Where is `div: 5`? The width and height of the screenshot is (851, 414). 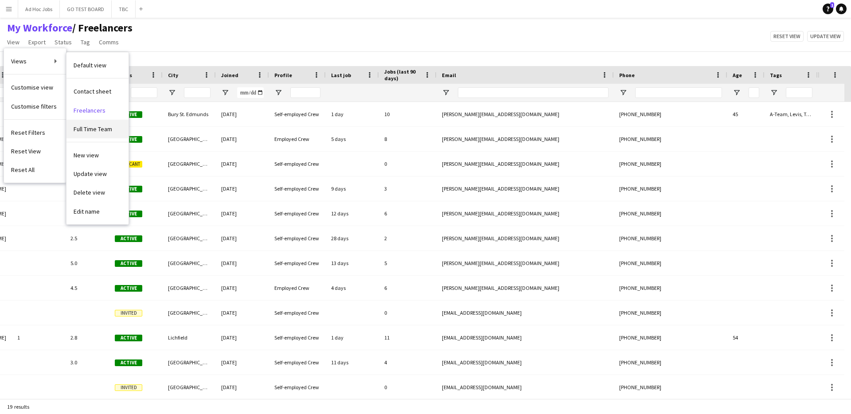 div: 5 is located at coordinates (408, 263).